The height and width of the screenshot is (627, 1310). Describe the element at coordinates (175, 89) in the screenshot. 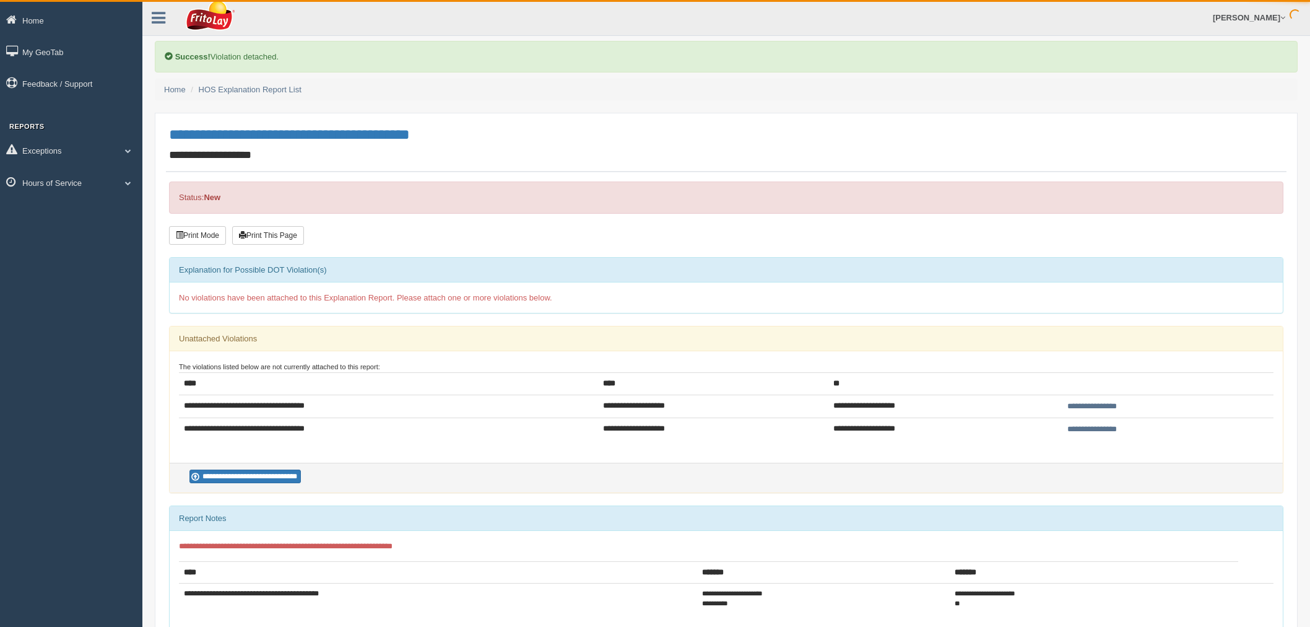

I see `a: Home` at that location.